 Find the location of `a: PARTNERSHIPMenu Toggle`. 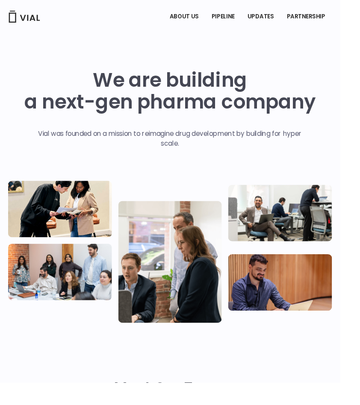

a: PARTNERSHIPMenu Toggle is located at coordinates (323, 18).